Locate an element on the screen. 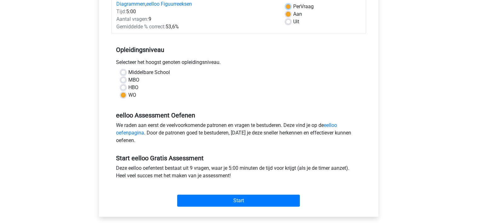  span: Per is located at coordinates (297, 6).